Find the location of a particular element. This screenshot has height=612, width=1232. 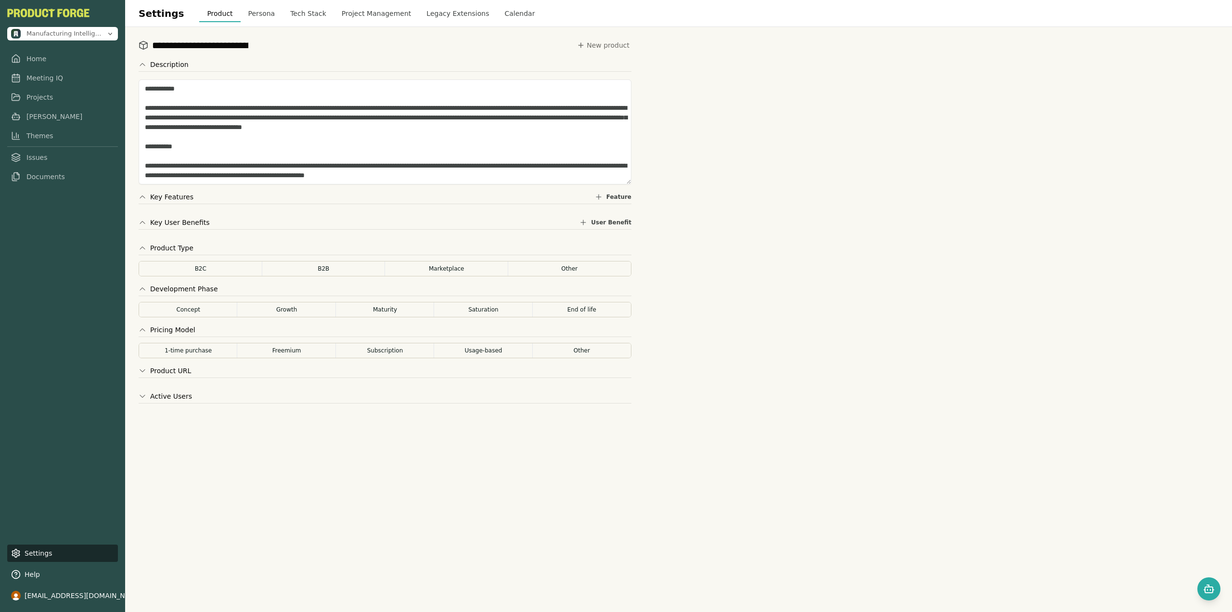

img: Product Forge is located at coordinates (48, 13).